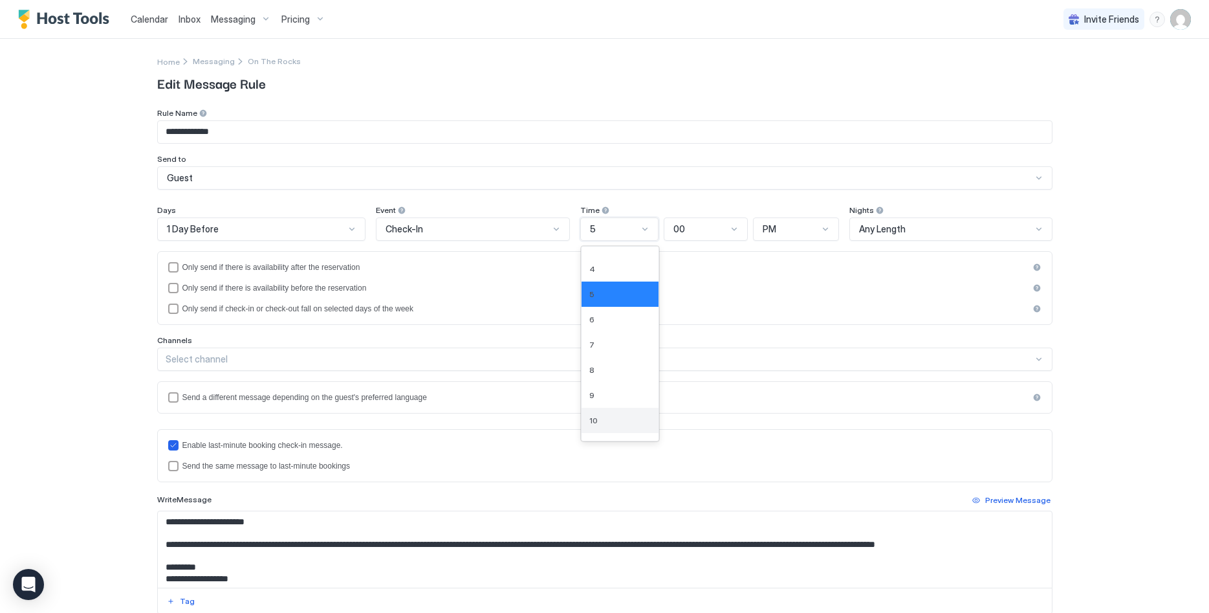 The width and height of the screenshot is (1209, 613). What do you see at coordinates (181, 601) in the screenshot?
I see `button: Tag` at bounding box center [181, 601].